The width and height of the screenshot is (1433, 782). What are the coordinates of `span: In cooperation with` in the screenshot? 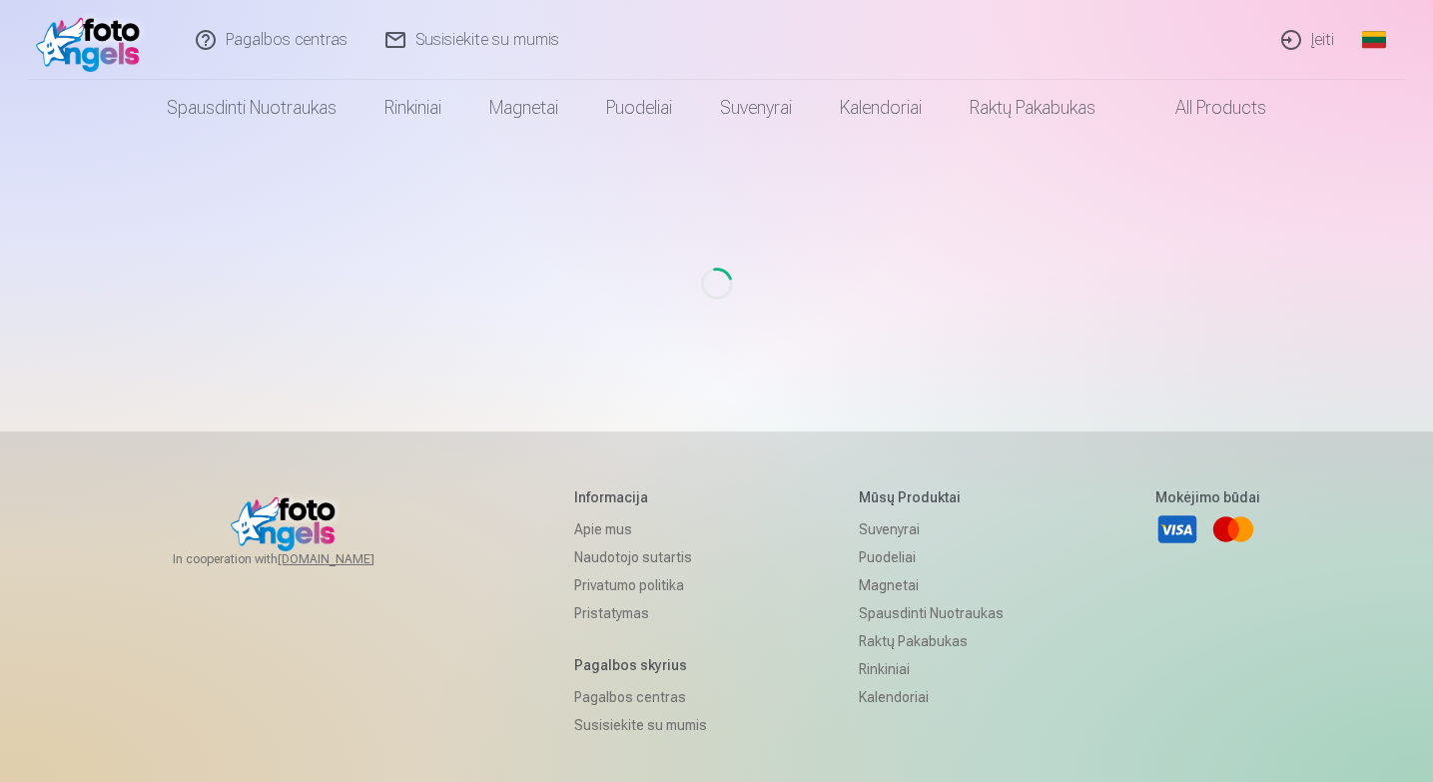 It's located at (298, 559).